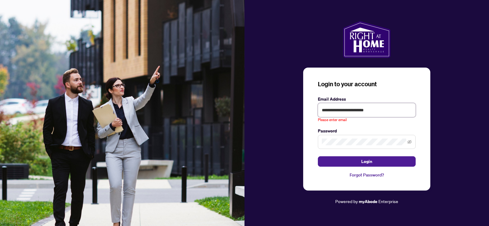 Image resolution: width=489 pixels, height=226 pixels. I want to click on span: Powered by, so click(346, 201).